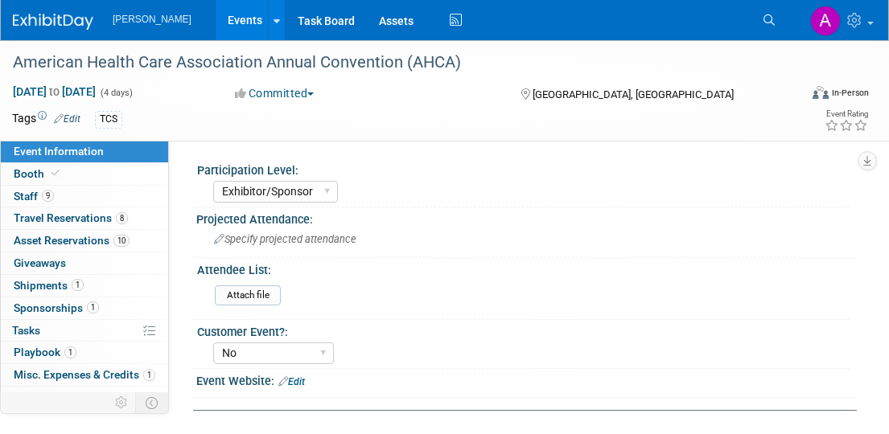  What do you see at coordinates (116, 92) in the screenshot?
I see `span: (4 days)` at bounding box center [116, 92].